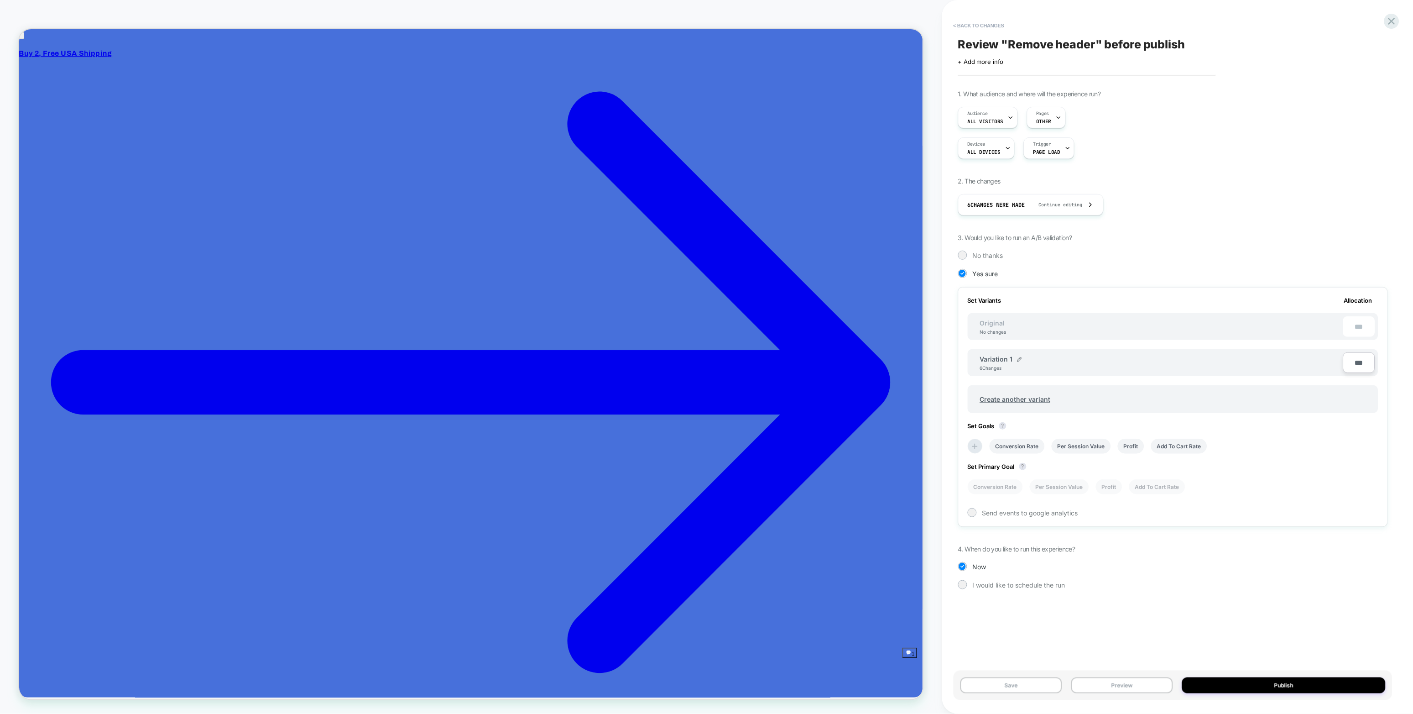  Describe the element at coordinates (976, 144) in the screenshot. I see `span: Devices` at that location.